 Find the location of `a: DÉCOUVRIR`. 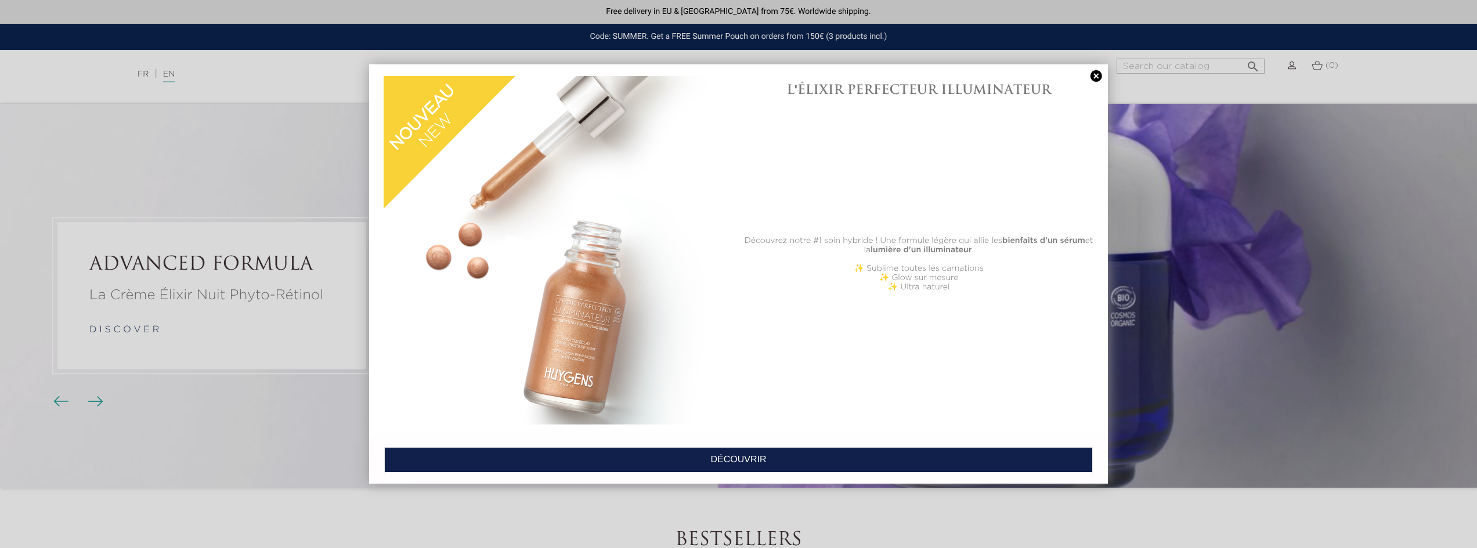

a: DÉCOUVRIR is located at coordinates (738, 460).